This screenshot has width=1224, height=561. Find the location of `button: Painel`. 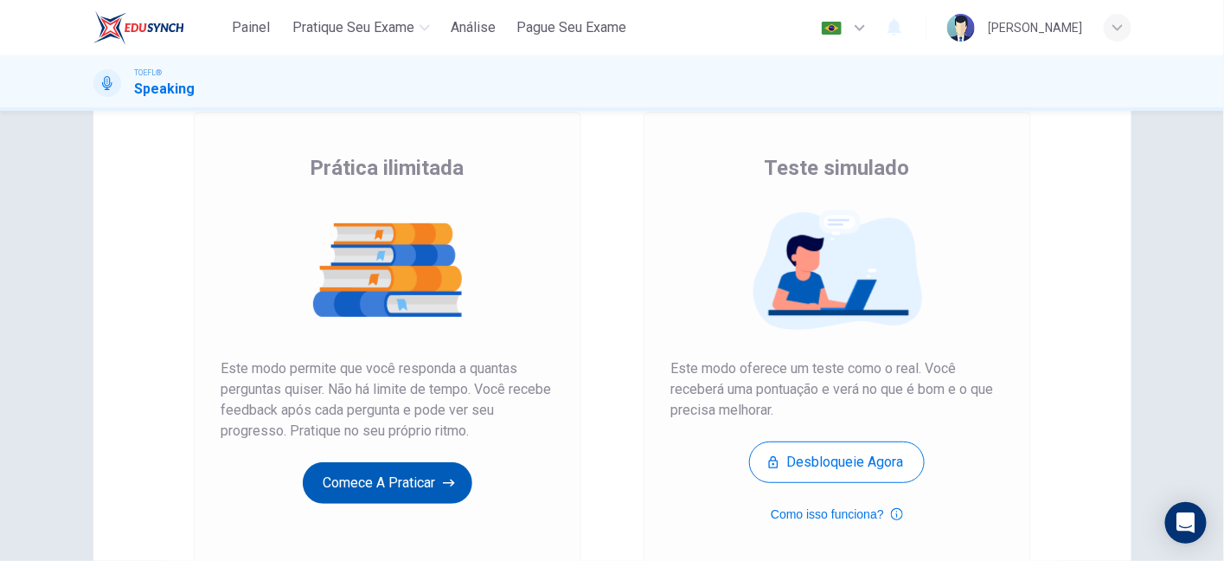

button: Painel is located at coordinates (251, 28).